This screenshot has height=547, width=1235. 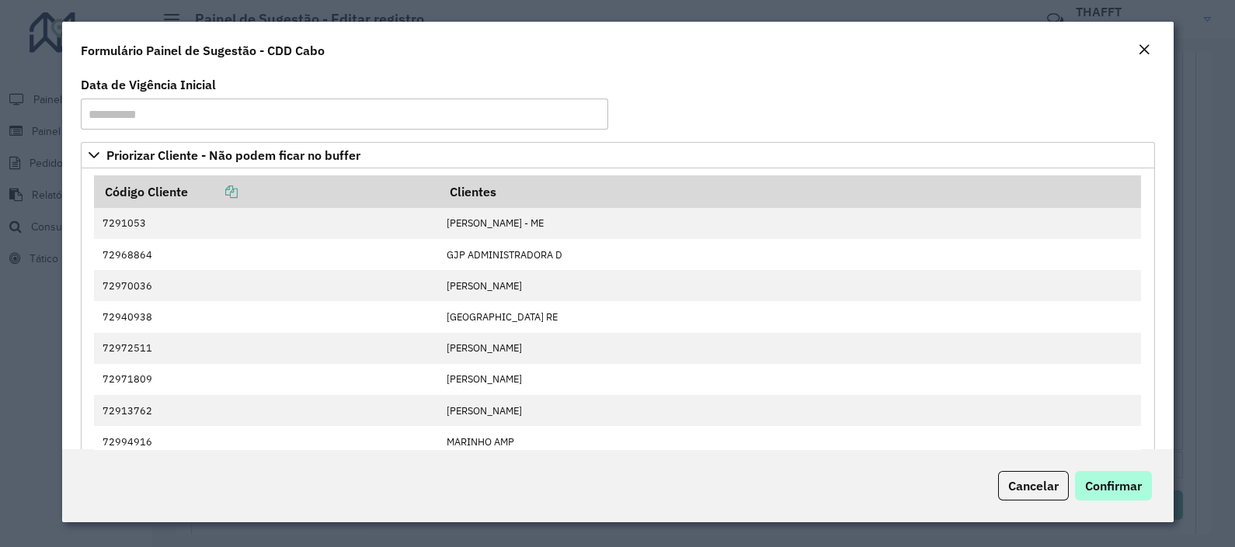 I want to click on td: 72994916, so click(x=266, y=442).